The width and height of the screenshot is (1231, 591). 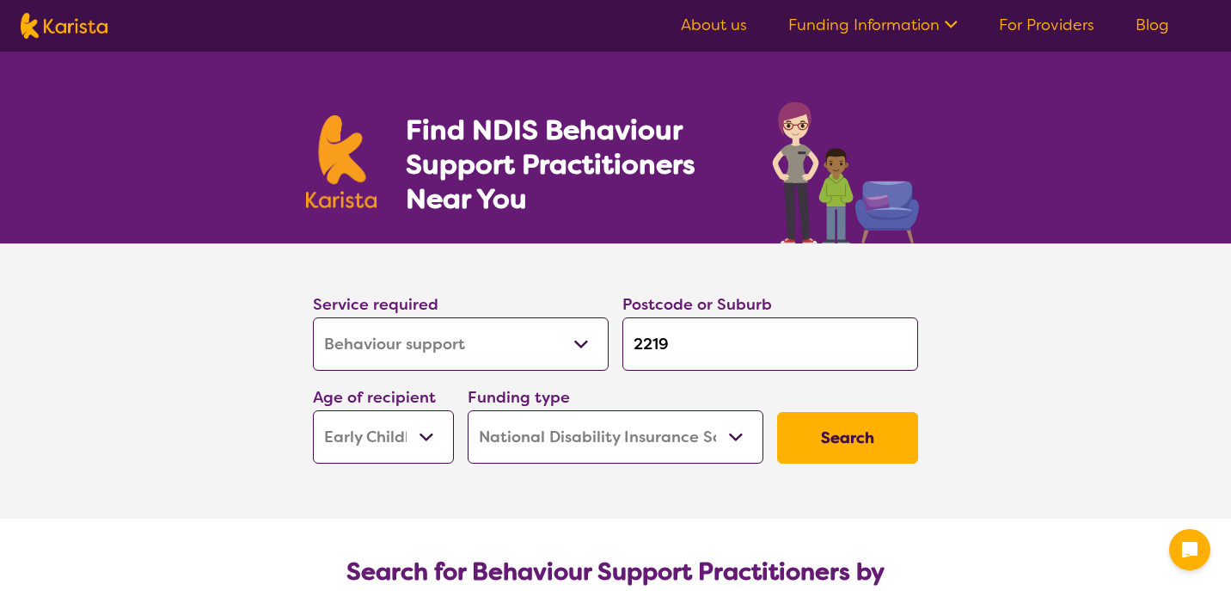 I want to click on label: Age of recipient, so click(x=374, y=397).